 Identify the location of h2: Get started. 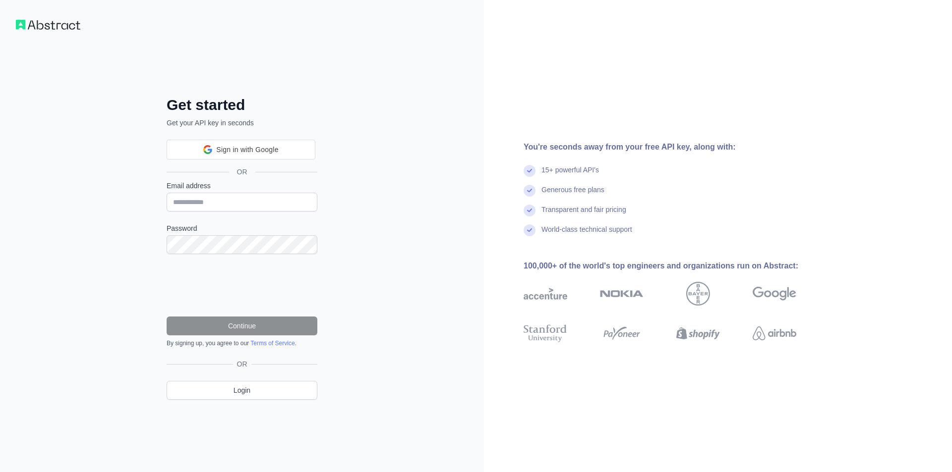
(242, 105).